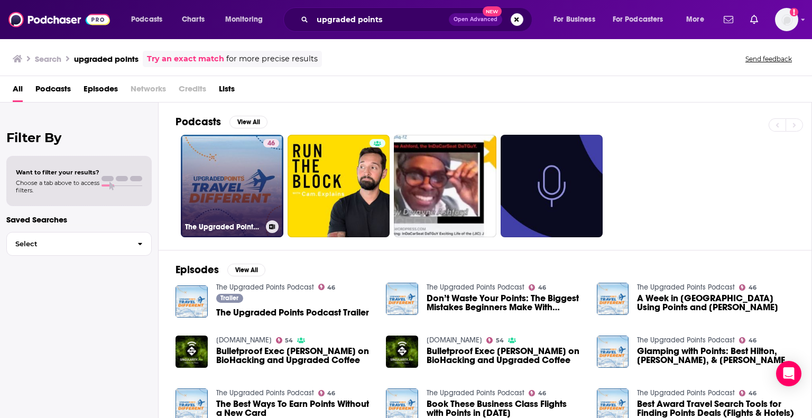 The image size is (812, 418). I want to click on span: Episodes, so click(101, 91).